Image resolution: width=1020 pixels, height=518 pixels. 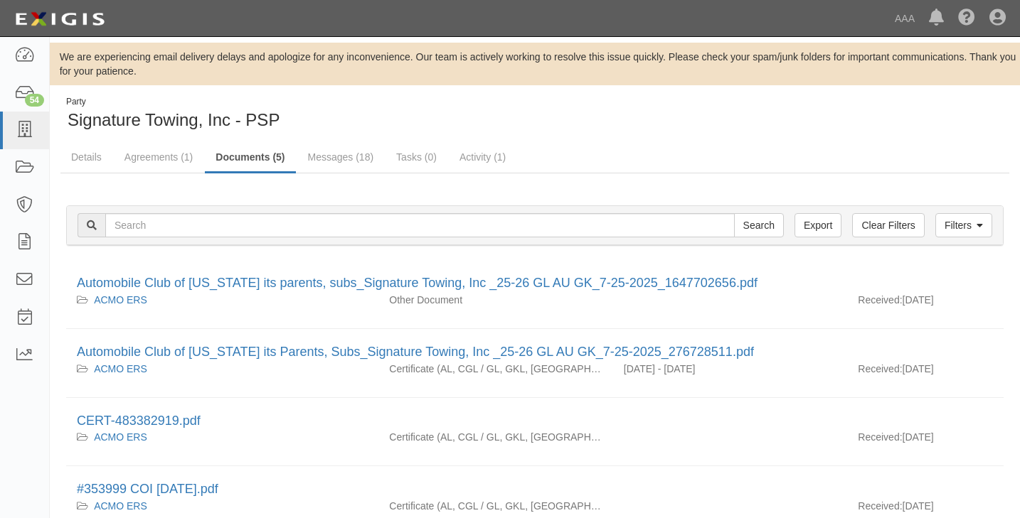 I want to click on div: #353999 COI 07.26.24.pdf, so click(x=535, y=490).